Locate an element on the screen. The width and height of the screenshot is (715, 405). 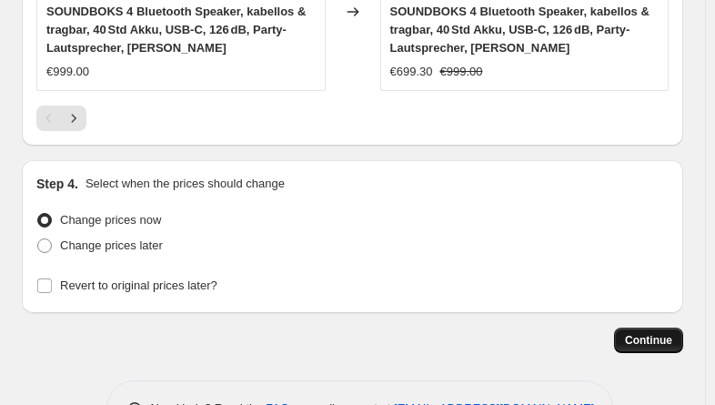
strike: €999.00 is located at coordinates (461, 72).